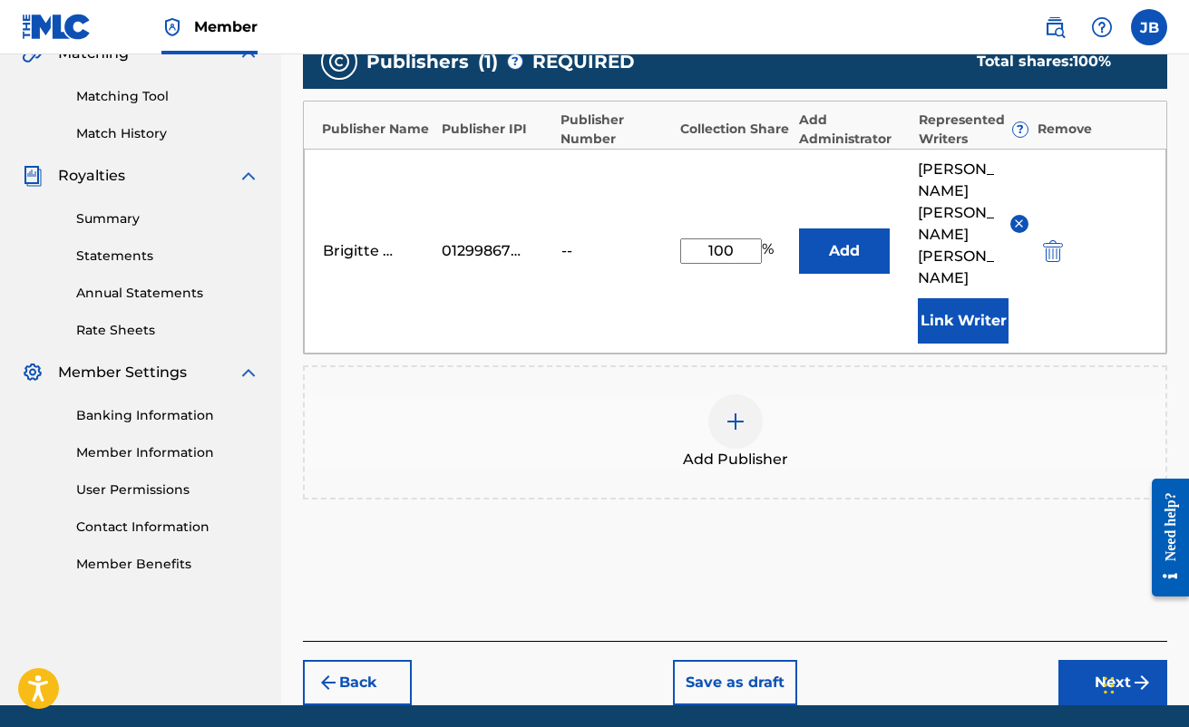  What do you see at coordinates (328, 683) in the screenshot?
I see `img: 7ee5dd4eb1f8a8e3ef2f.svg` at bounding box center [328, 683].